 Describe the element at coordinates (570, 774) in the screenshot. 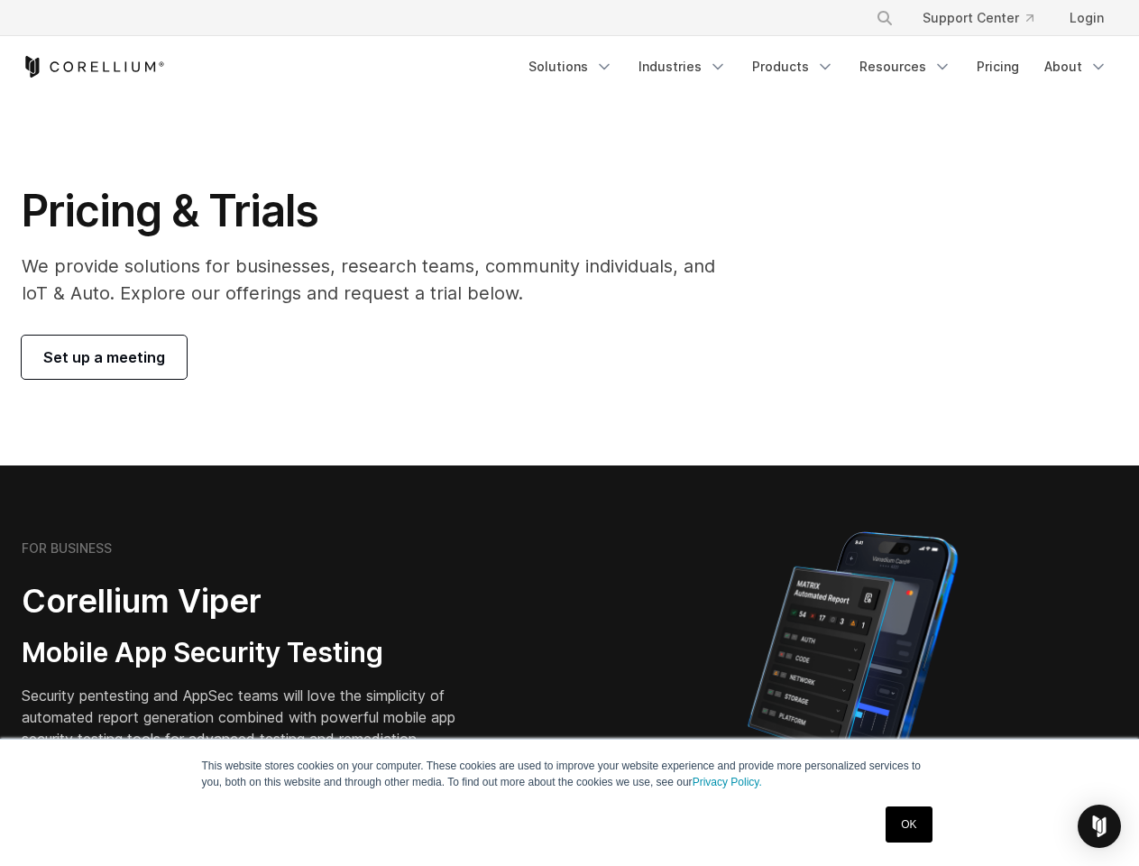

I see `p: This website stores cookies on your computer. These cookies are used to improve your website expe...` at that location.